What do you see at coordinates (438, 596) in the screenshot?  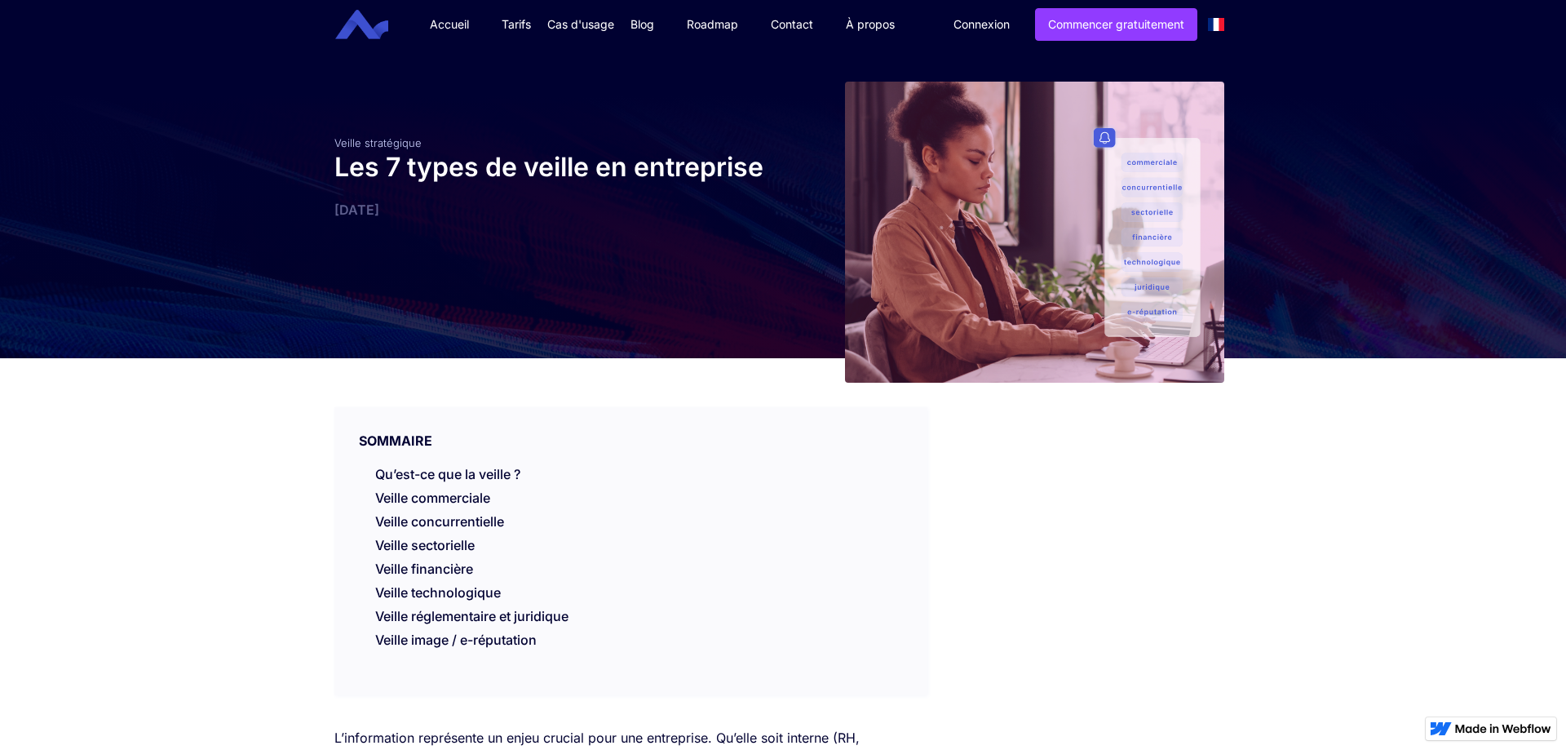 I see `a: Veille technologique` at bounding box center [438, 596].